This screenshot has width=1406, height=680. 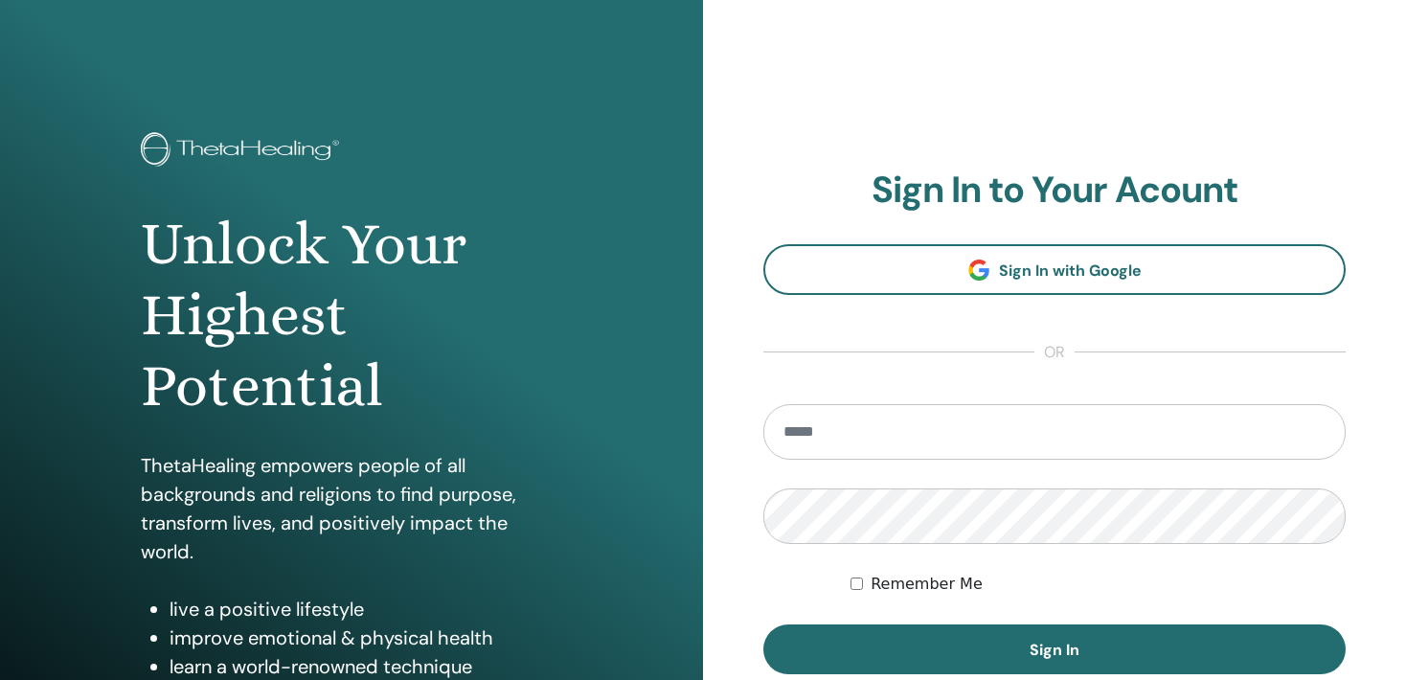 What do you see at coordinates (351, 509) in the screenshot?
I see `p: ThetaHealing empowers people of all backgrounds and religions to find purpose, transform lives, a...` at bounding box center [351, 509].